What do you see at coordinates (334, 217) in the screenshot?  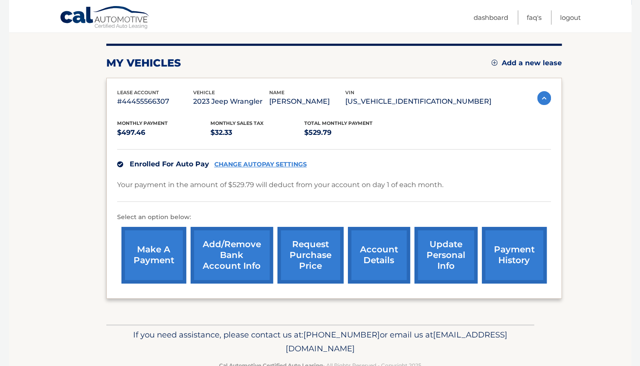 I see `p: Select an option below:` at bounding box center [334, 217].